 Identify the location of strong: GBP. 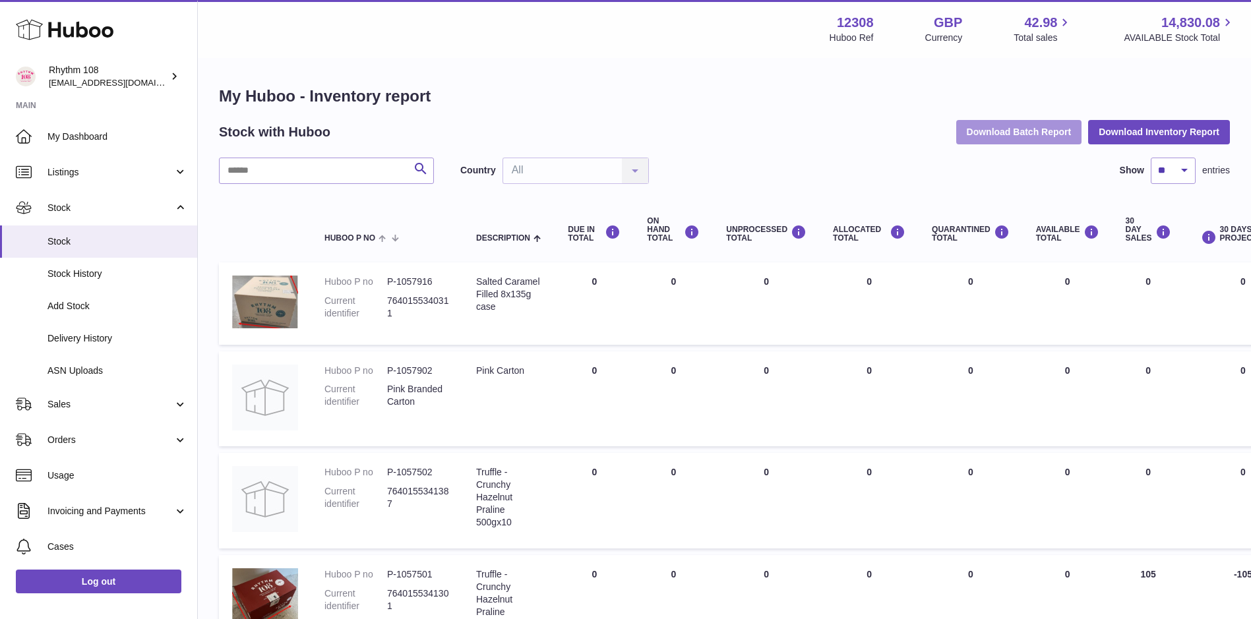
(947, 22).